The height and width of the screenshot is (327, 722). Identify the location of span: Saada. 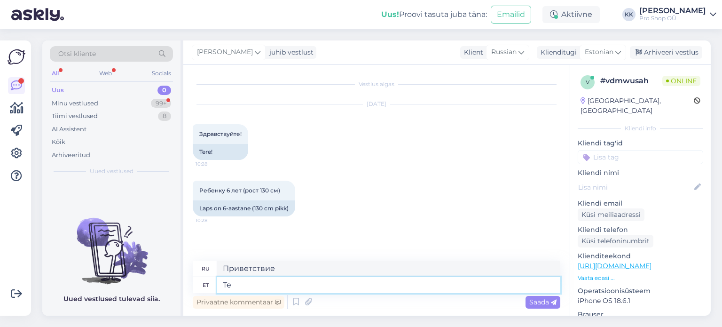
(543, 302).